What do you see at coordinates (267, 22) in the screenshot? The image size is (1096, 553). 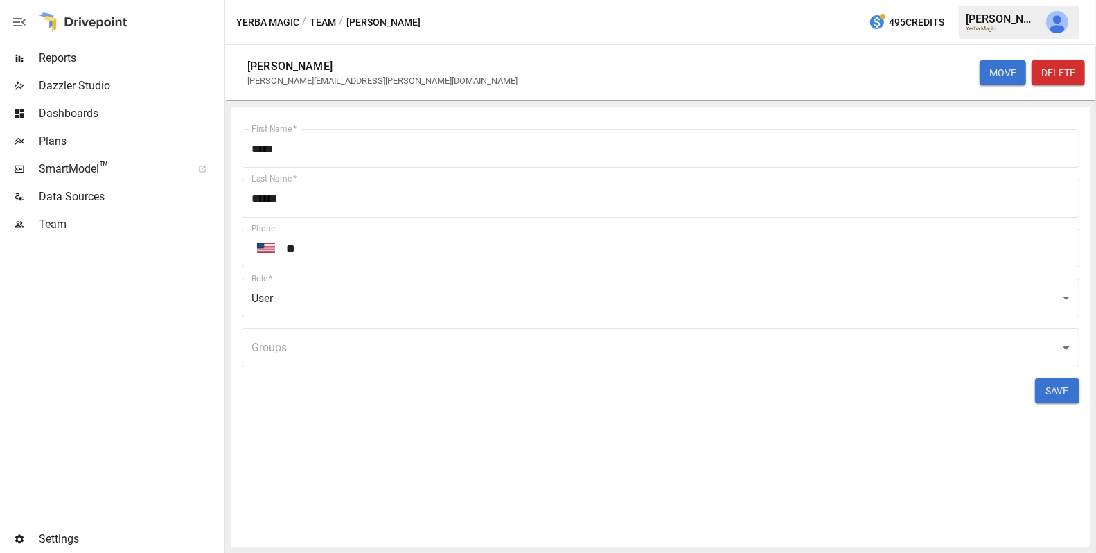 I see `button: Yerba Magic` at bounding box center [267, 22].